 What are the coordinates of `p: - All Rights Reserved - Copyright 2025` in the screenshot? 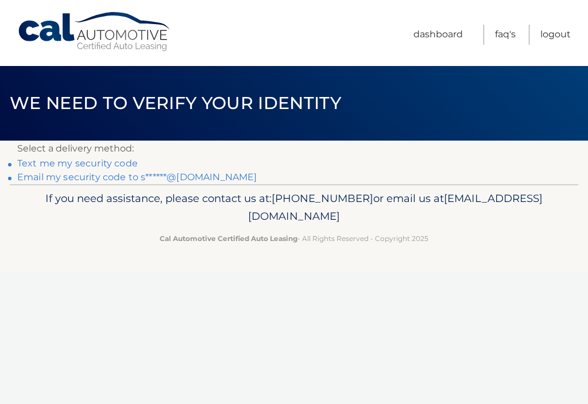 It's located at (294, 238).